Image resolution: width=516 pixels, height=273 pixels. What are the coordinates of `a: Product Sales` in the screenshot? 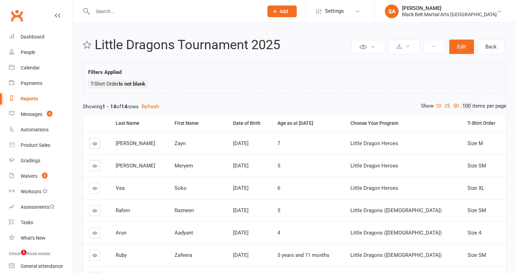 It's located at (41, 145).